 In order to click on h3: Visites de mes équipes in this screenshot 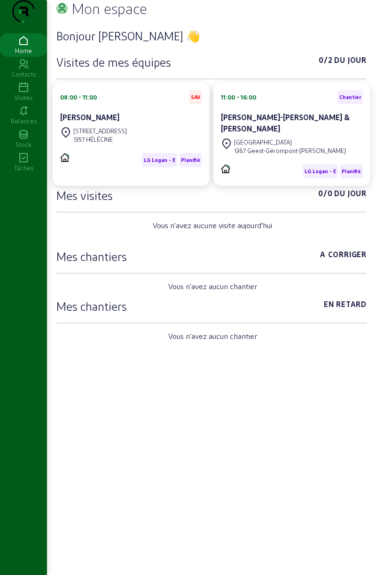, I will do `click(114, 62)`.